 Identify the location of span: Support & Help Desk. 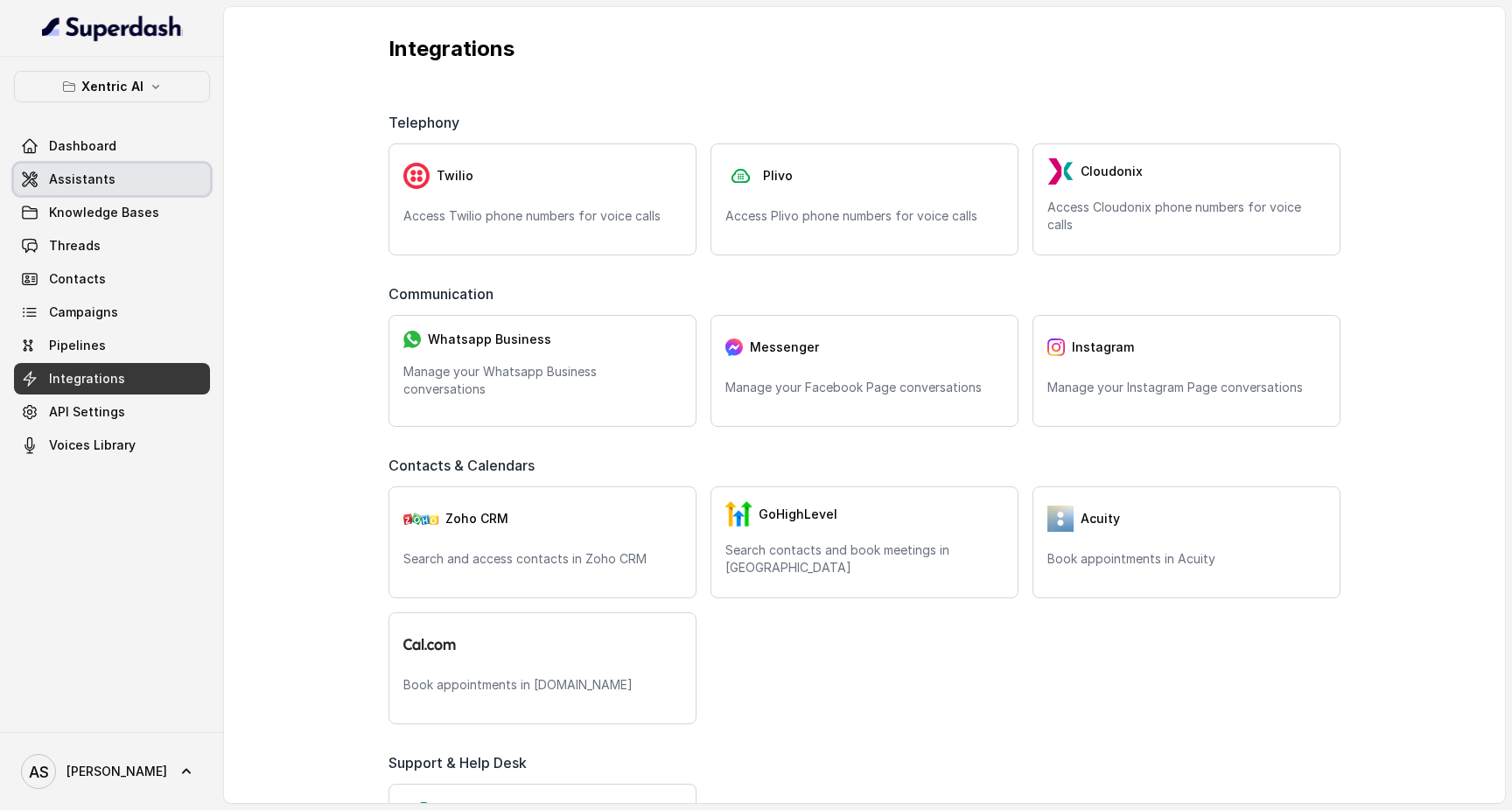
(461, 763).